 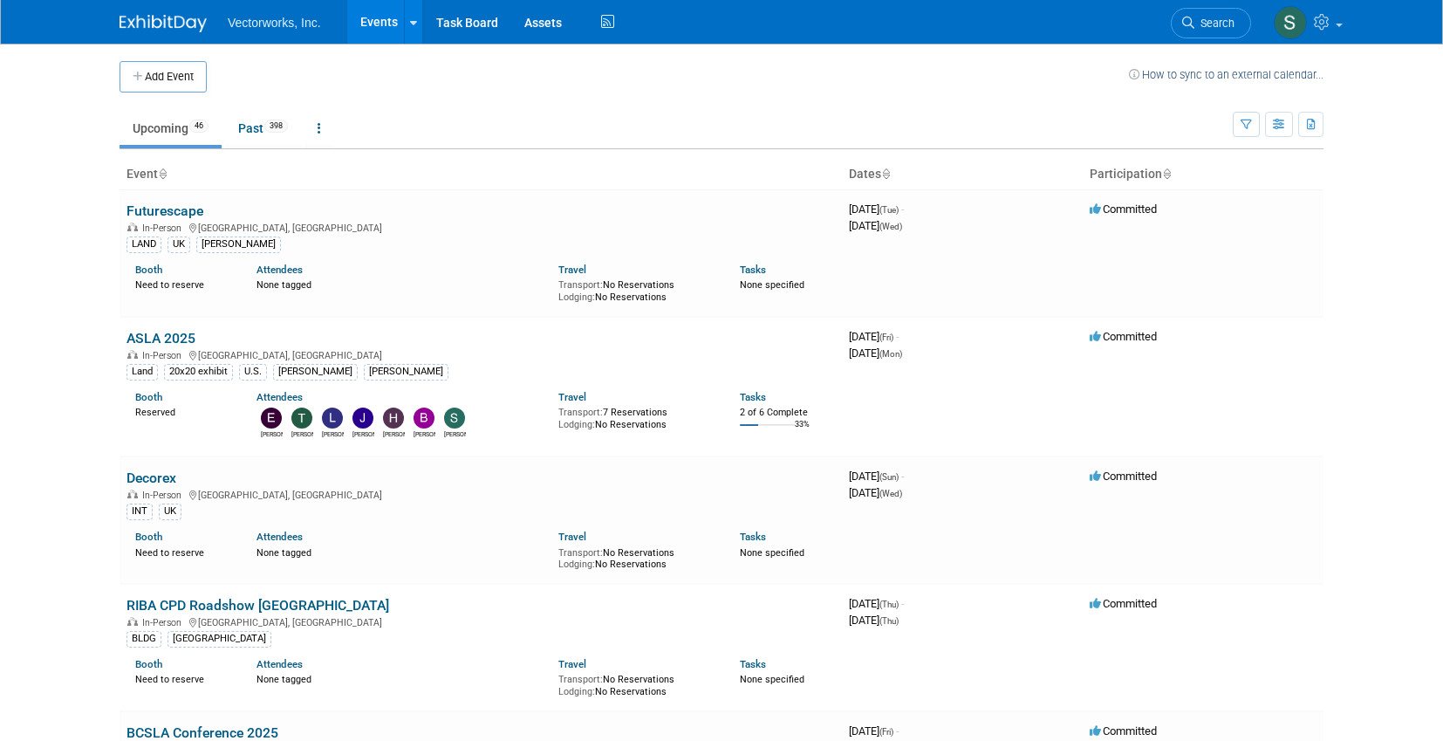 I want to click on th: Event, so click(x=481, y=175).